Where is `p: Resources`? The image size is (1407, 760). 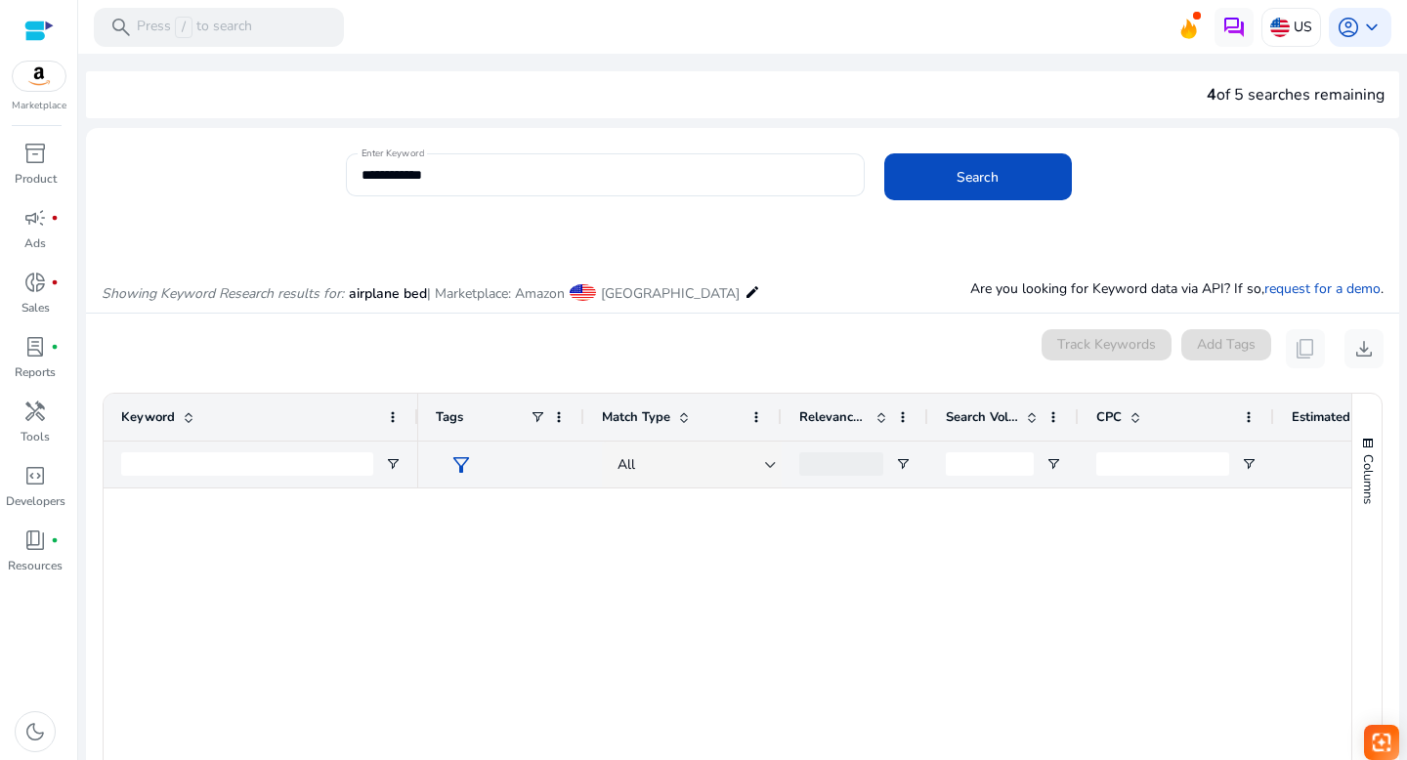
p: Resources is located at coordinates (35, 566).